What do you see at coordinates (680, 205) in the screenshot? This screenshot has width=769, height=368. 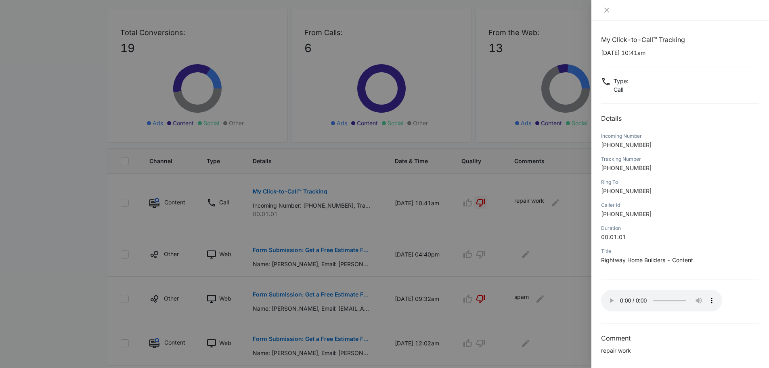 I see `div: Caller Id` at bounding box center [680, 205].